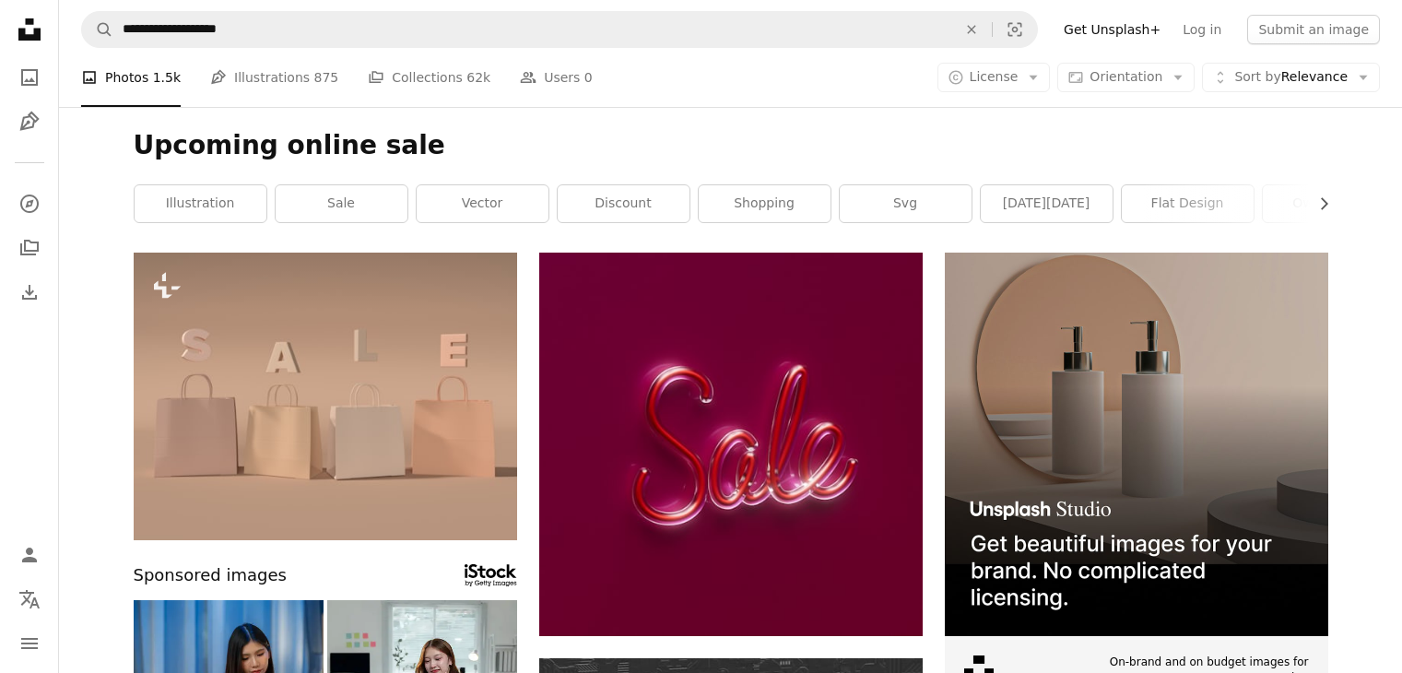 Image resolution: width=1402 pixels, height=673 pixels. Describe the element at coordinates (1313, 29) in the screenshot. I see `button: Submit an image` at that location.